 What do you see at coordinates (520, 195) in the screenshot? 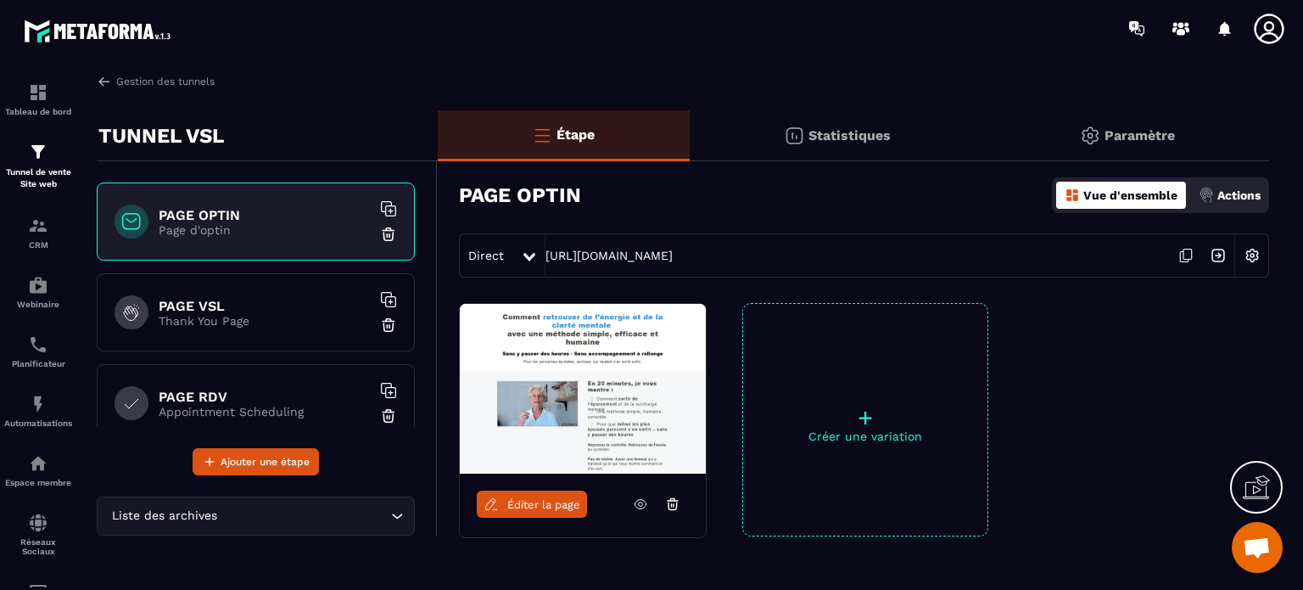
I see `h3: PAGE OPTIN` at bounding box center [520, 195].